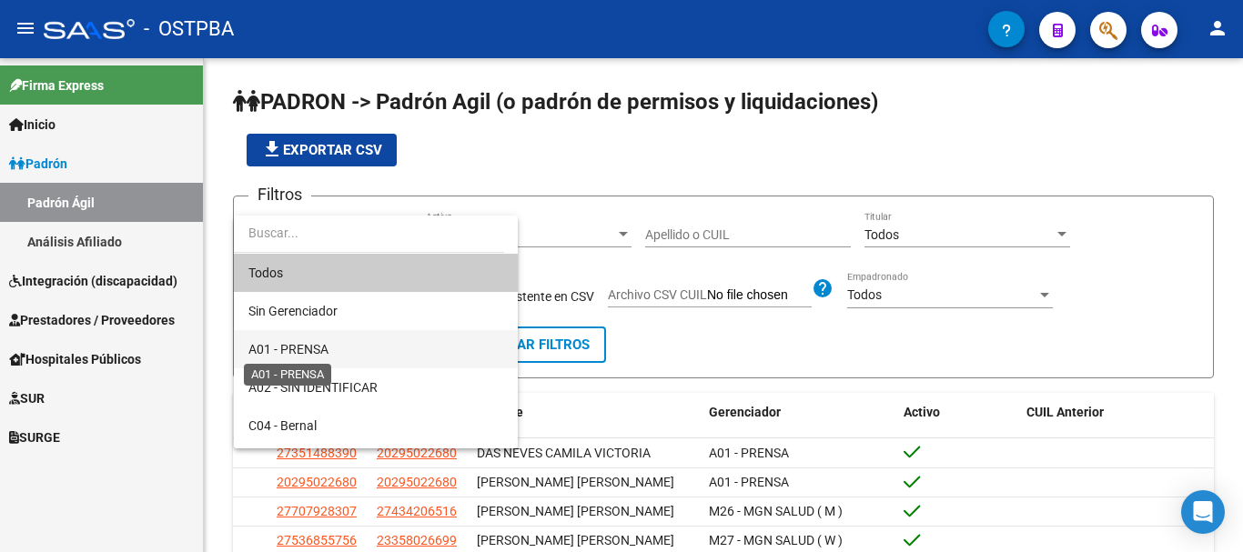  Describe the element at coordinates (313, 388) in the screenshot. I see `span: A02 - SIN IDENTIFICAR` at that location.